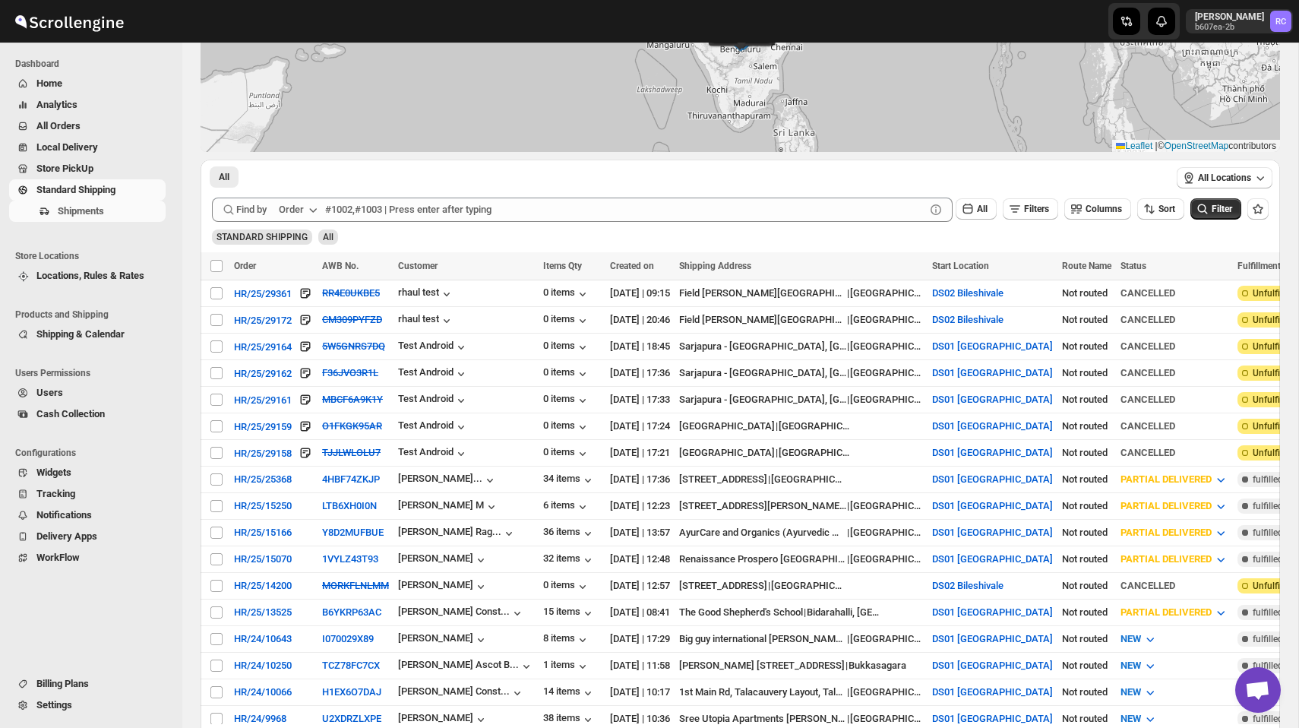  What do you see at coordinates (65, 168) in the screenshot?
I see `span: Store PickUp` at bounding box center [65, 168].